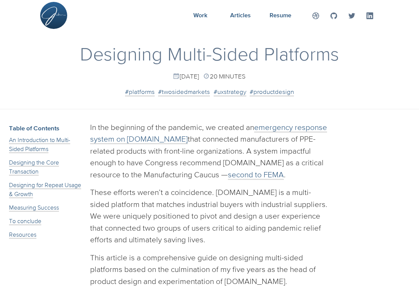 The image size is (419, 296). Describe the element at coordinates (34, 207) in the screenshot. I see `a: Measuring Success` at that location.